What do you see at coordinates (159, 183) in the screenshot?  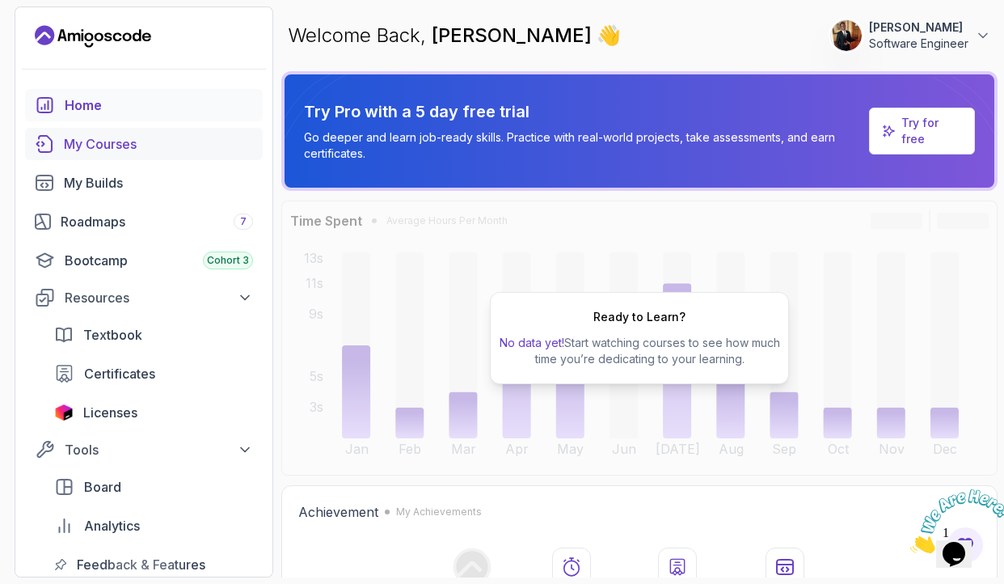 I see `div: My Builds` at bounding box center [159, 183].